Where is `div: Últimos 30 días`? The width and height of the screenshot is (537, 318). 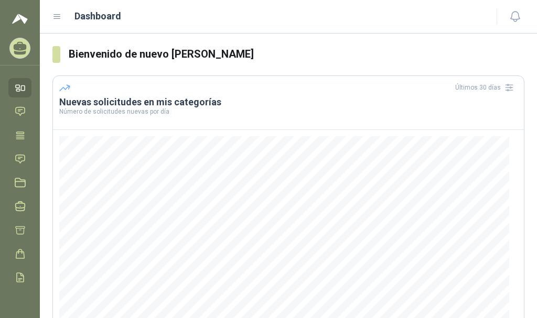
div: Últimos 30 días is located at coordinates (486, 88).